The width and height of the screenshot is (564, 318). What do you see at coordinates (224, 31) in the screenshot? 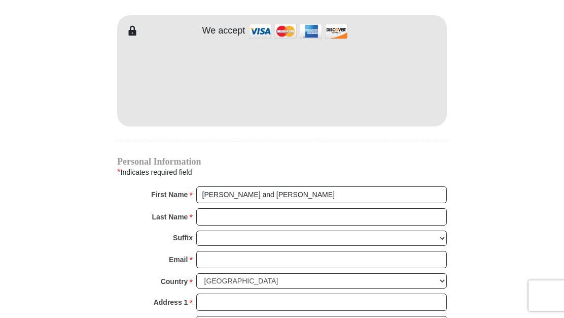
I see `h4: We accept` at bounding box center [224, 31].